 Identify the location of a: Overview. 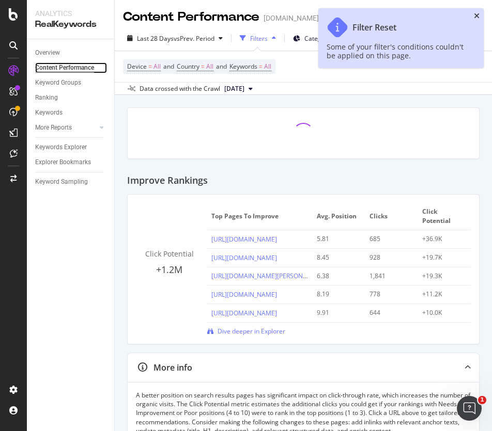
(71, 53).